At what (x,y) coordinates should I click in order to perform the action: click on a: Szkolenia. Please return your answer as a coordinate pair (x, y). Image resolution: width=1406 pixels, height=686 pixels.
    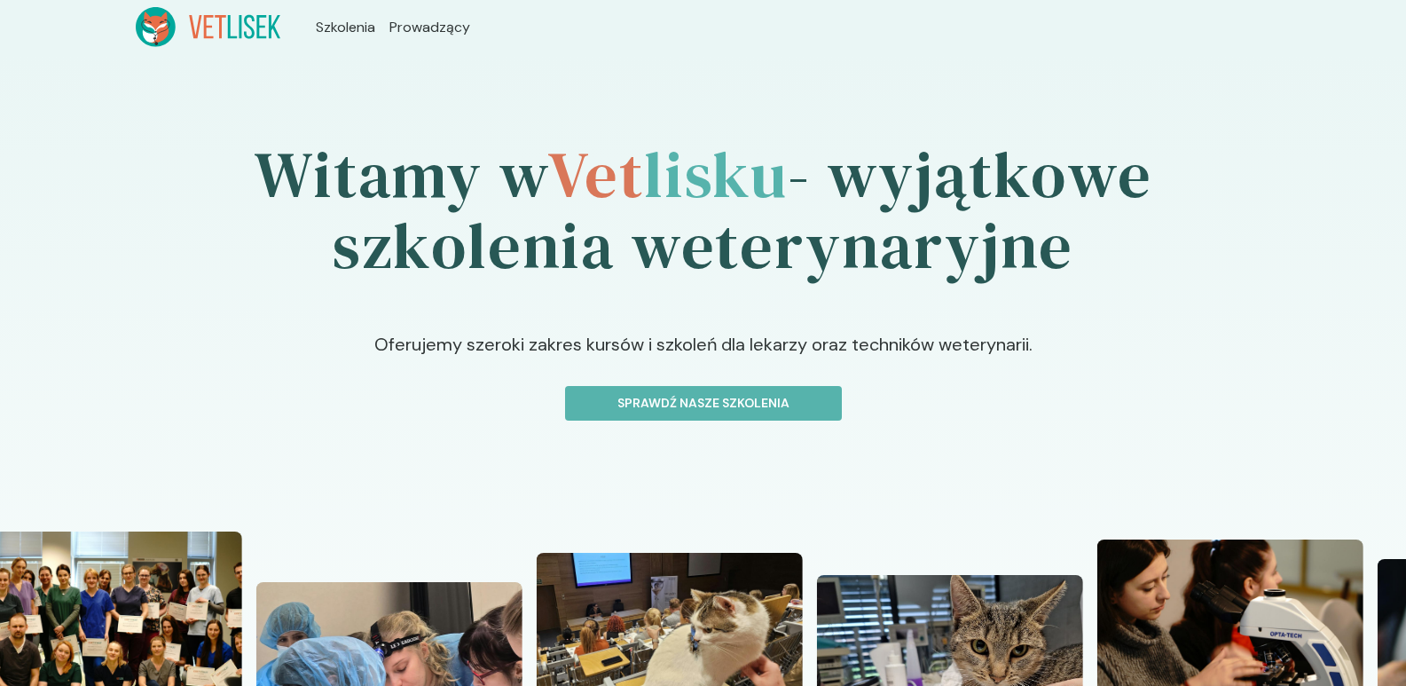
    Looking at the image, I should click on (345, 28).